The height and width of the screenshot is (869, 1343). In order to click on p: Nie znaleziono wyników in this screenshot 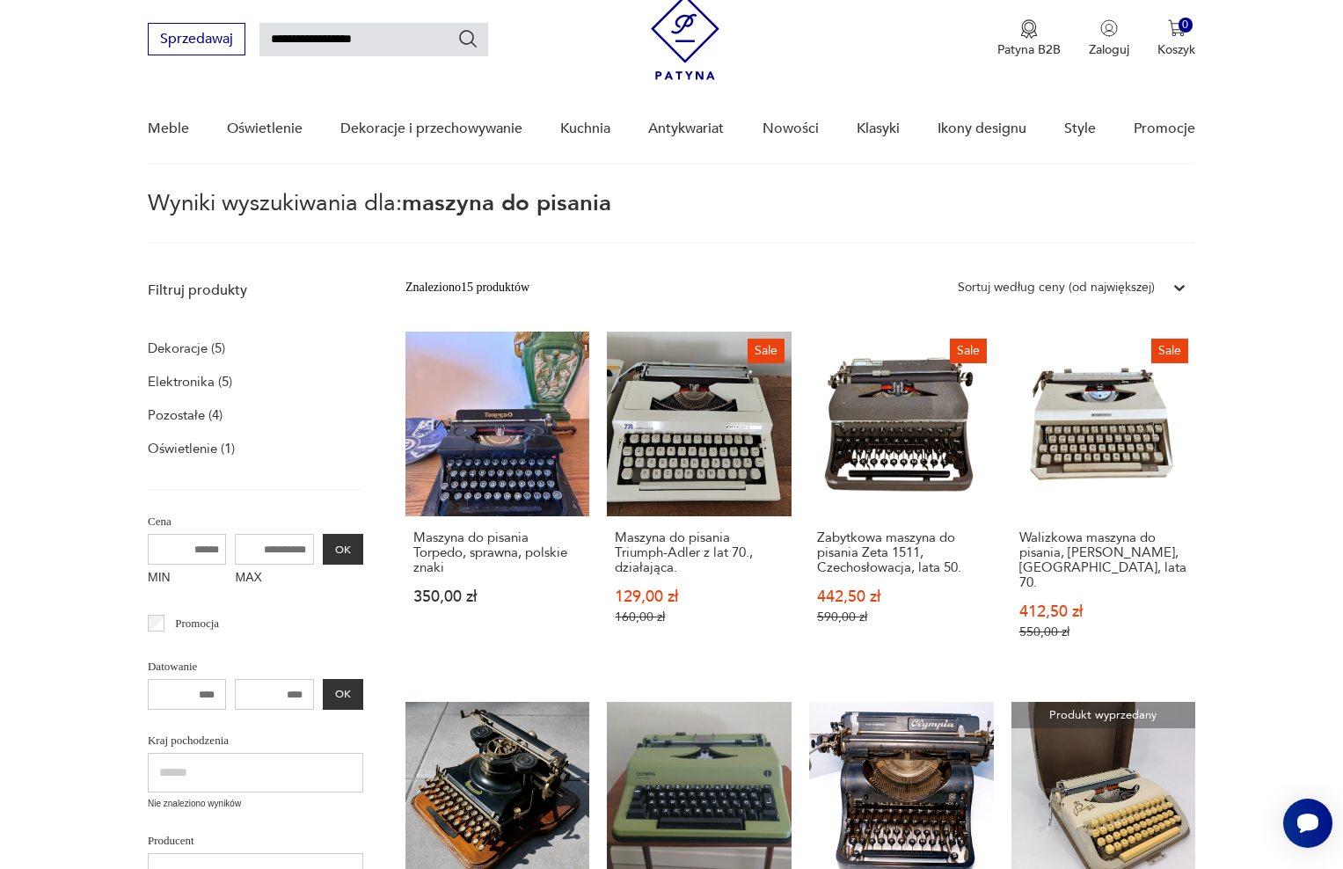, I will do `click(255, 804)`.